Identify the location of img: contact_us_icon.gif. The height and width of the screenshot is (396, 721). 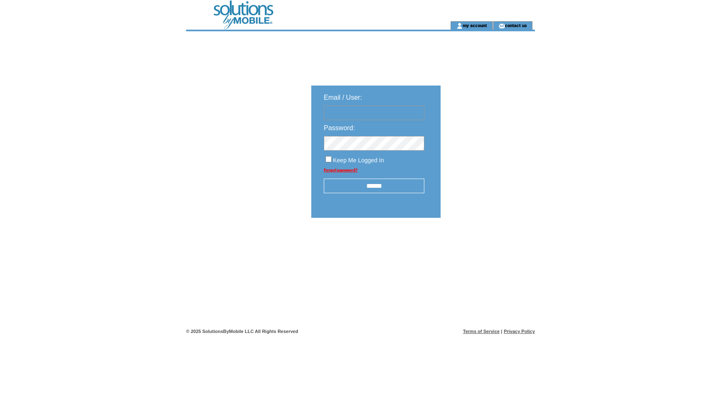
(501, 26).